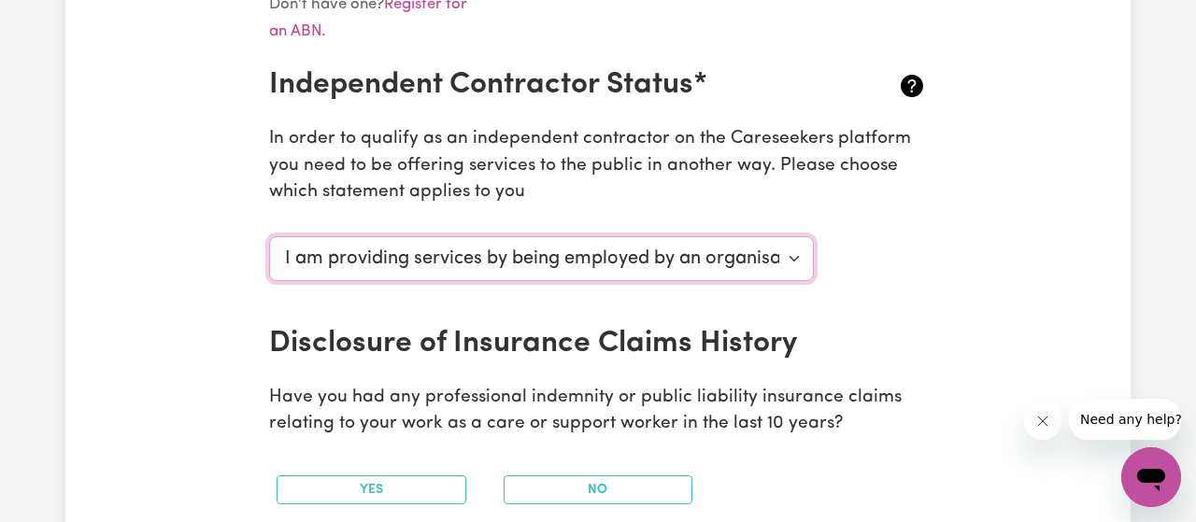  Describe the element at coordinates (598, 490) in the screenshot. I see `button: No` at that location.